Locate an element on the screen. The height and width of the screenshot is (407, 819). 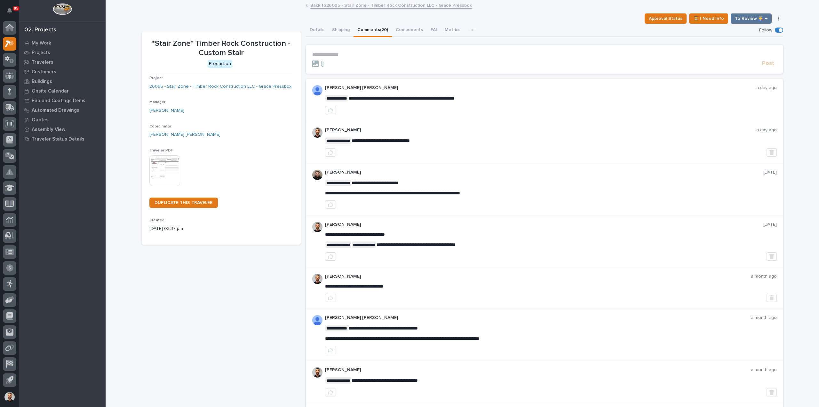
button: ⏳ I Need Info is located at coordinates (709, 19).